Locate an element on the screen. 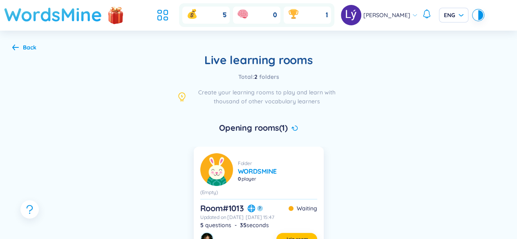 The width and height of the screenshot is (517, 239). span: ENG is located at coordinates (454, 15).